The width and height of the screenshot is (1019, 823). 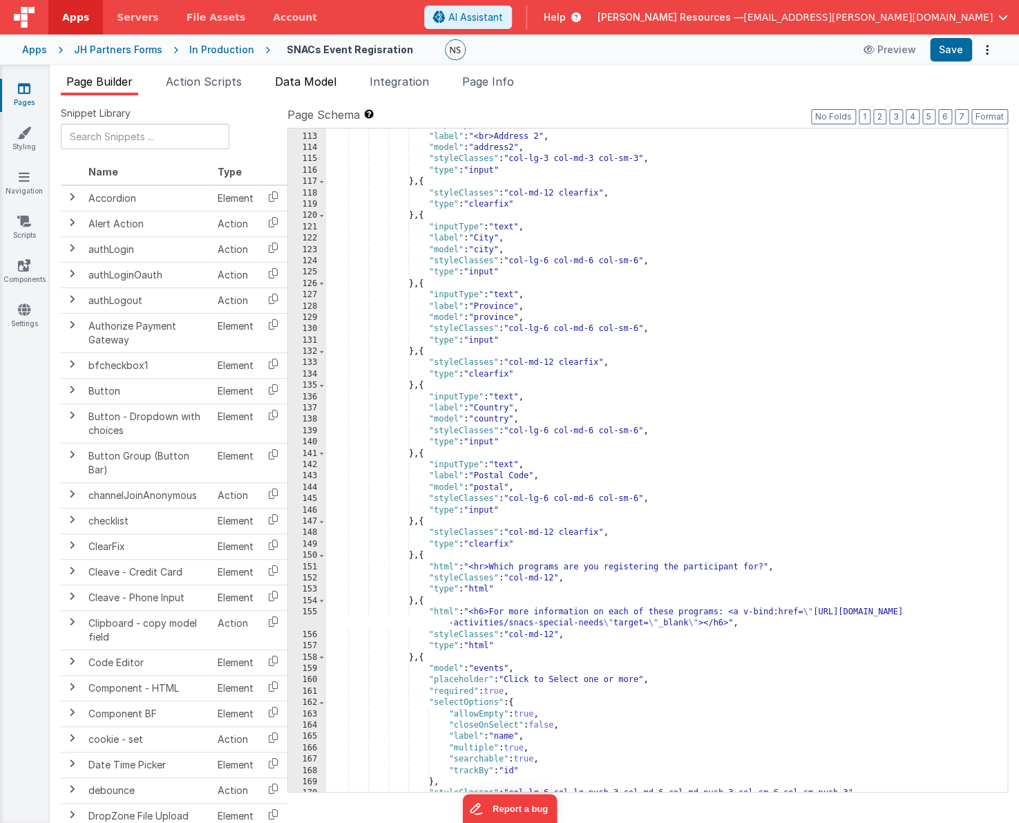 What do you see at coordinates (229, 171) in the screenshot?
I see `span: Type` at bounding box center [229, 171].